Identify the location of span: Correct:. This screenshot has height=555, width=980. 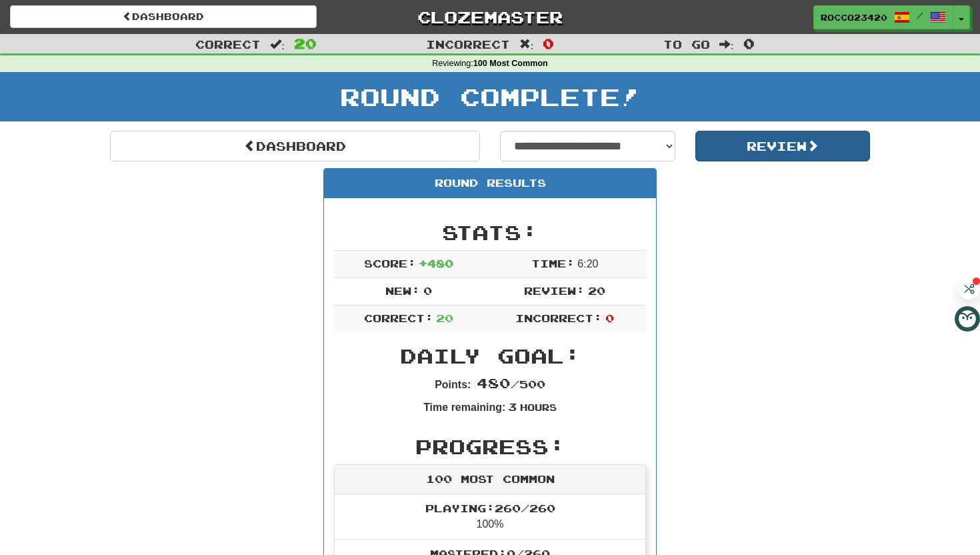
(399, 317).